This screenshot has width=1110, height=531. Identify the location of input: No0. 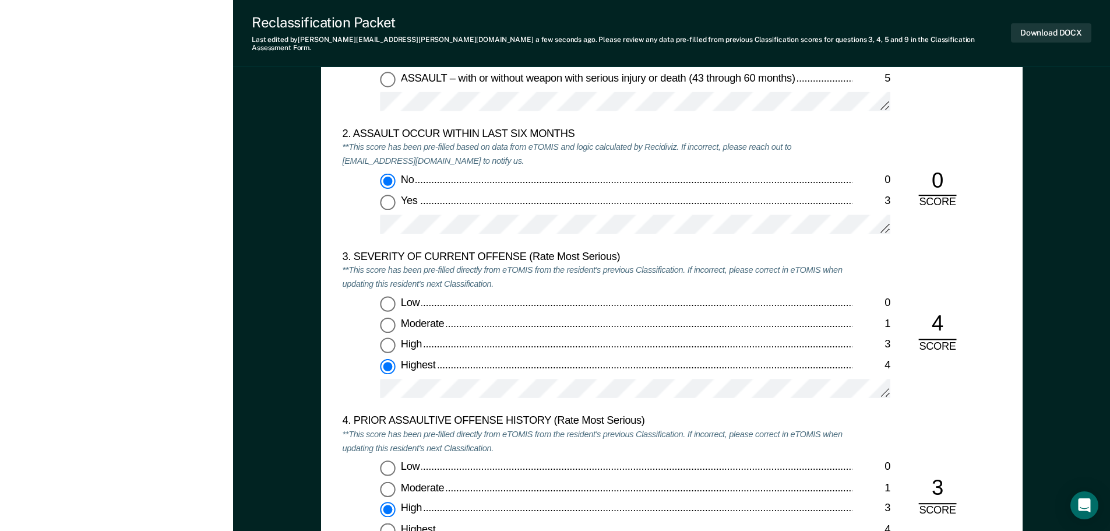
(387, 181).